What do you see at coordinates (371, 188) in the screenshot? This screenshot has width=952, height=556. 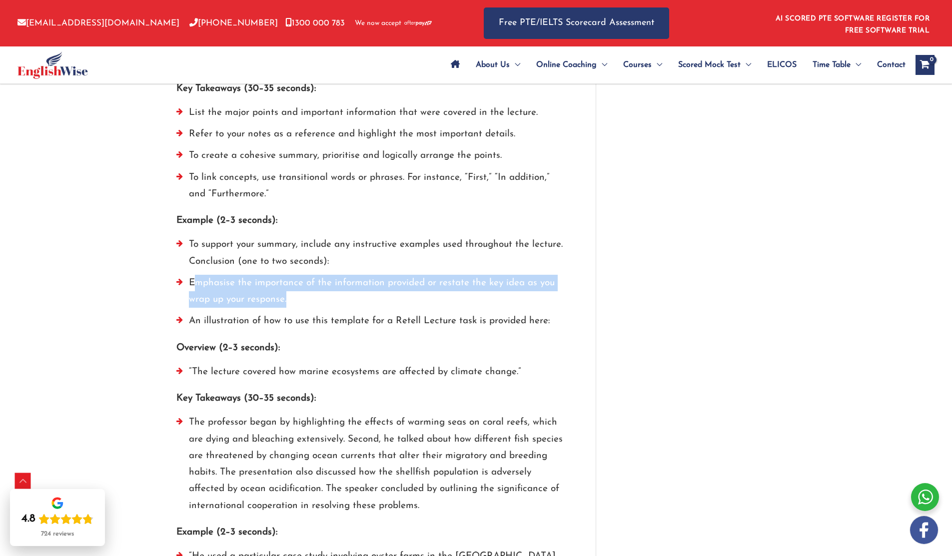 I see `li: To link concepts, use transitional words or phrases. For instance, “First,” “In addition,” and “F...` at bounding box center [371, 188].